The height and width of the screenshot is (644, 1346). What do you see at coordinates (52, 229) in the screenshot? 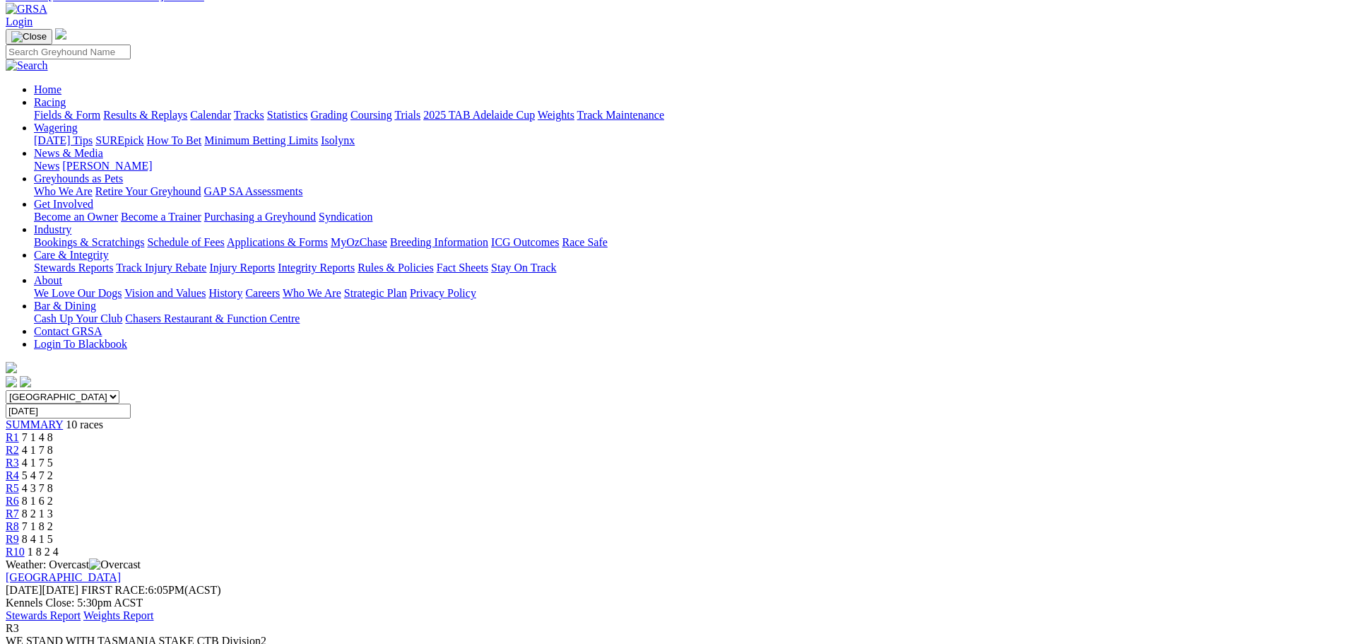
I see `a: Industry` at bounding box center [52, 229].